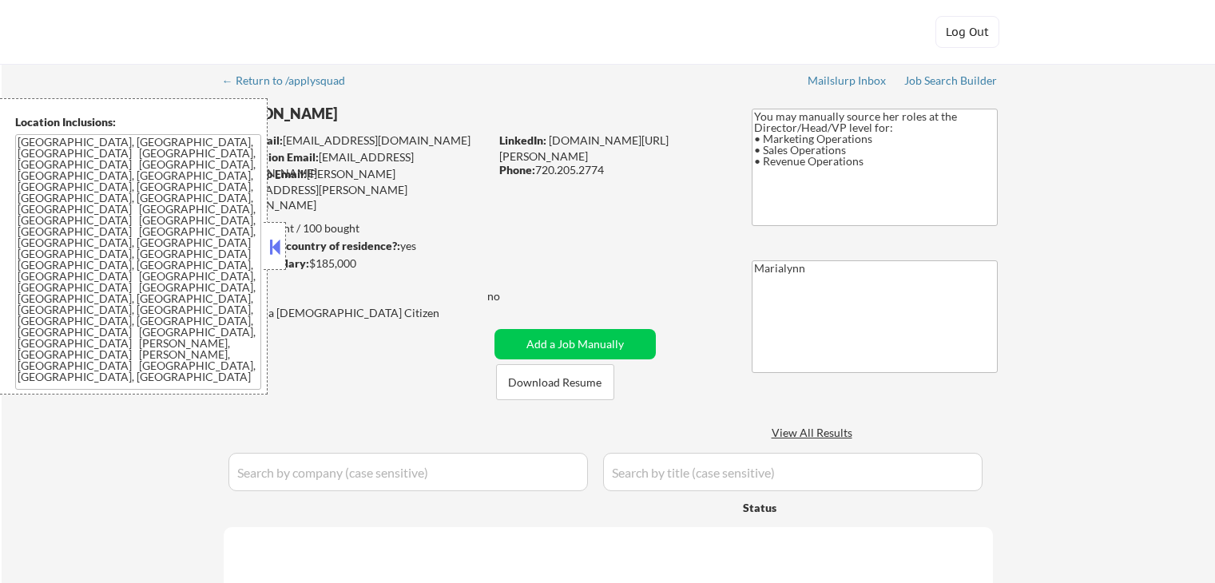 This screenshot has width=1215, height=583. Describe the element at coordinates (951, 81) in the screenshot. I see `div: Job Search Builder` at that location.